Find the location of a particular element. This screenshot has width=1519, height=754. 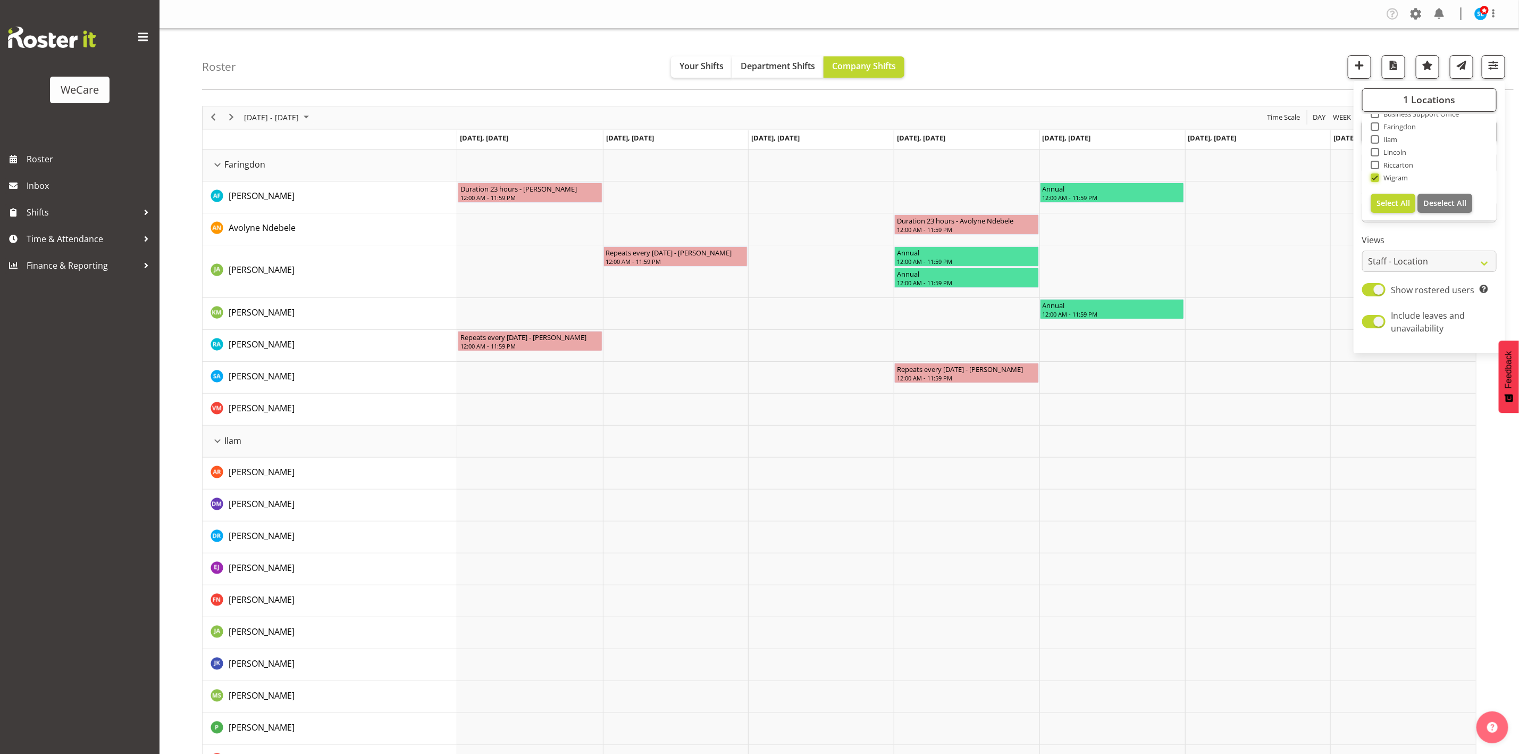

div: Avolyne Ndebele"s event - Duration 23 hours - Avolyne Ndebele Begin From Thursday, September 4, 2... is located at coordinates (967, 224).